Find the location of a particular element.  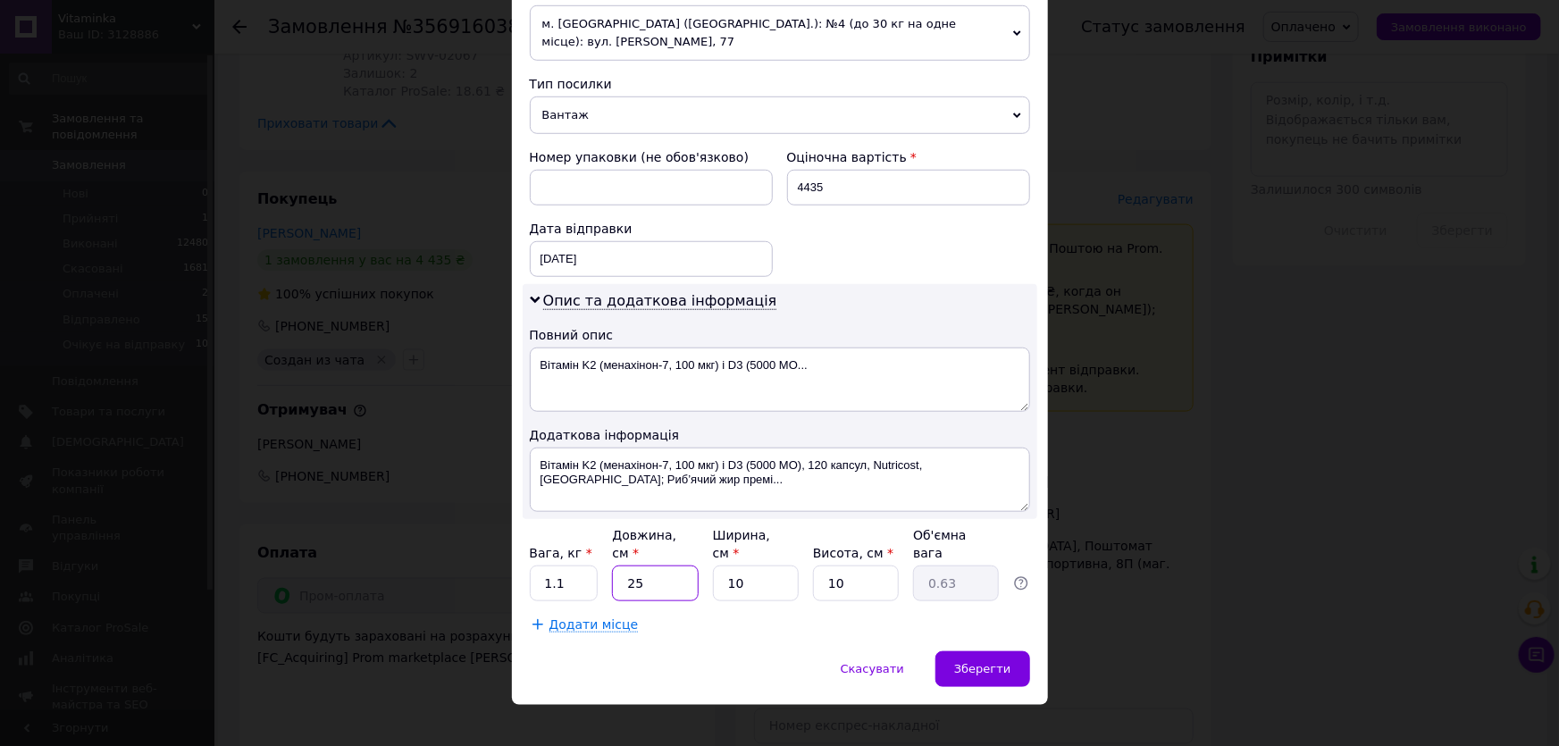

div: Об'ємна вага is located at coordinates (956, 544).